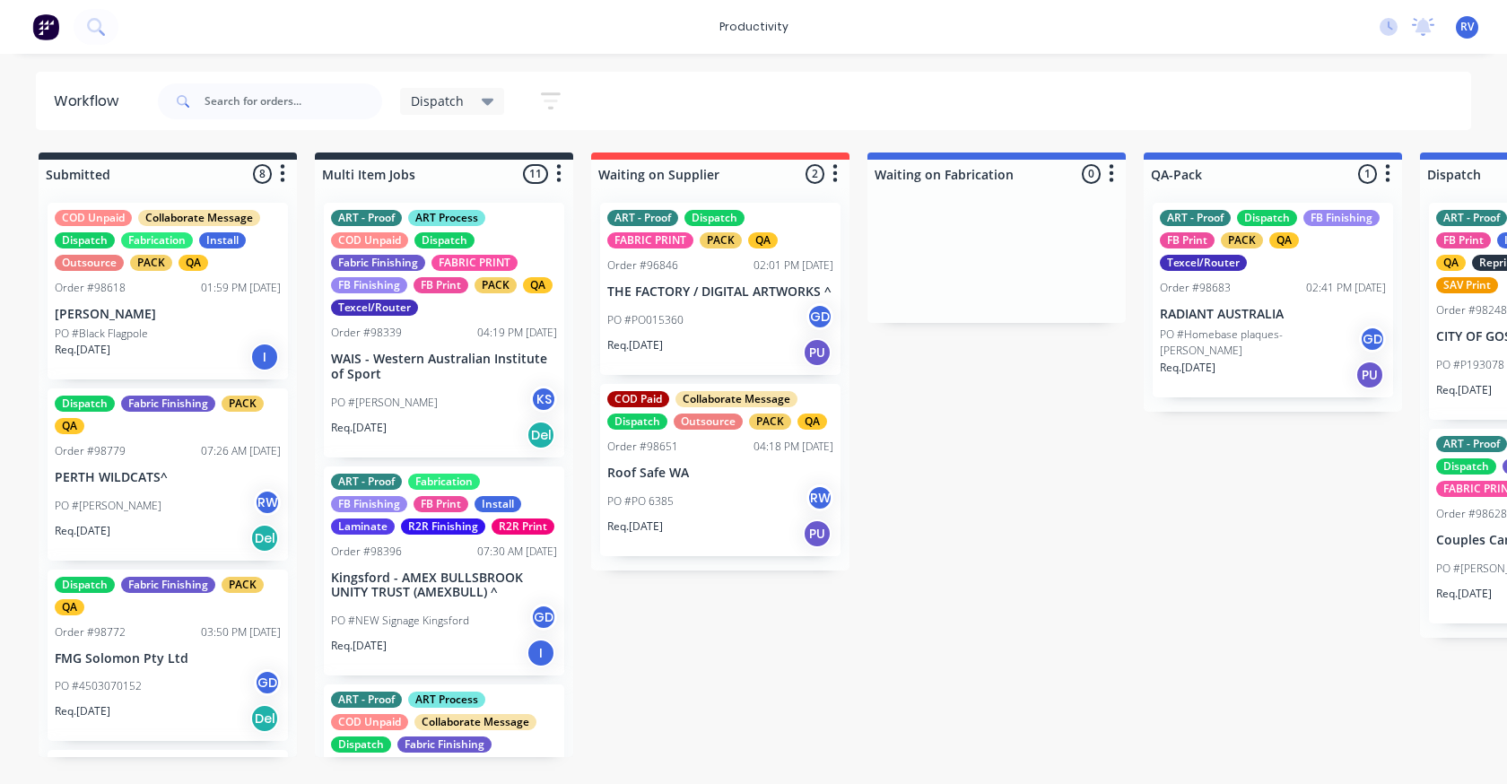  I want to click on div: FABRIC PRINT, so click(475, 263).